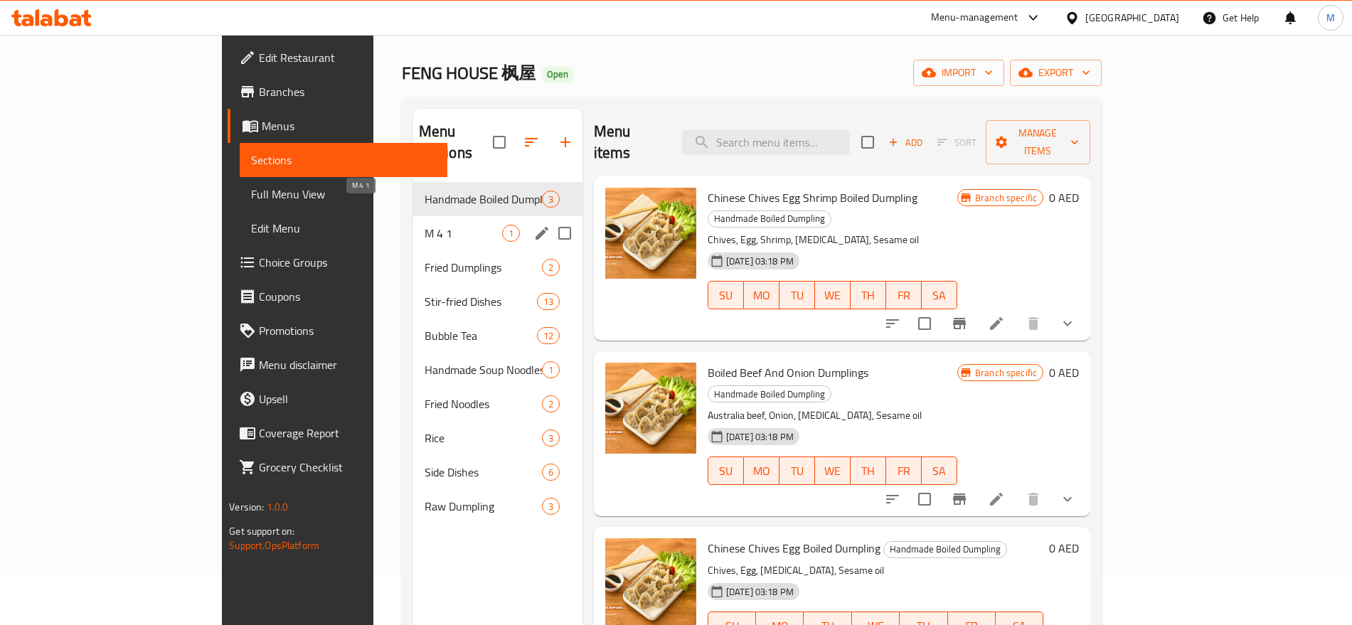  Describe the element at coordinates (511, 233) in the screenshot. I see `span: 1` at that location.